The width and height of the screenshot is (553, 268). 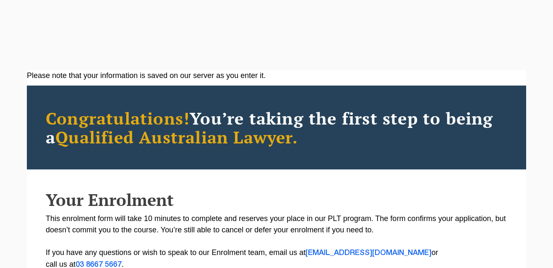 I want to click on h2: Your Enrolment, so click(x=277, y=200).